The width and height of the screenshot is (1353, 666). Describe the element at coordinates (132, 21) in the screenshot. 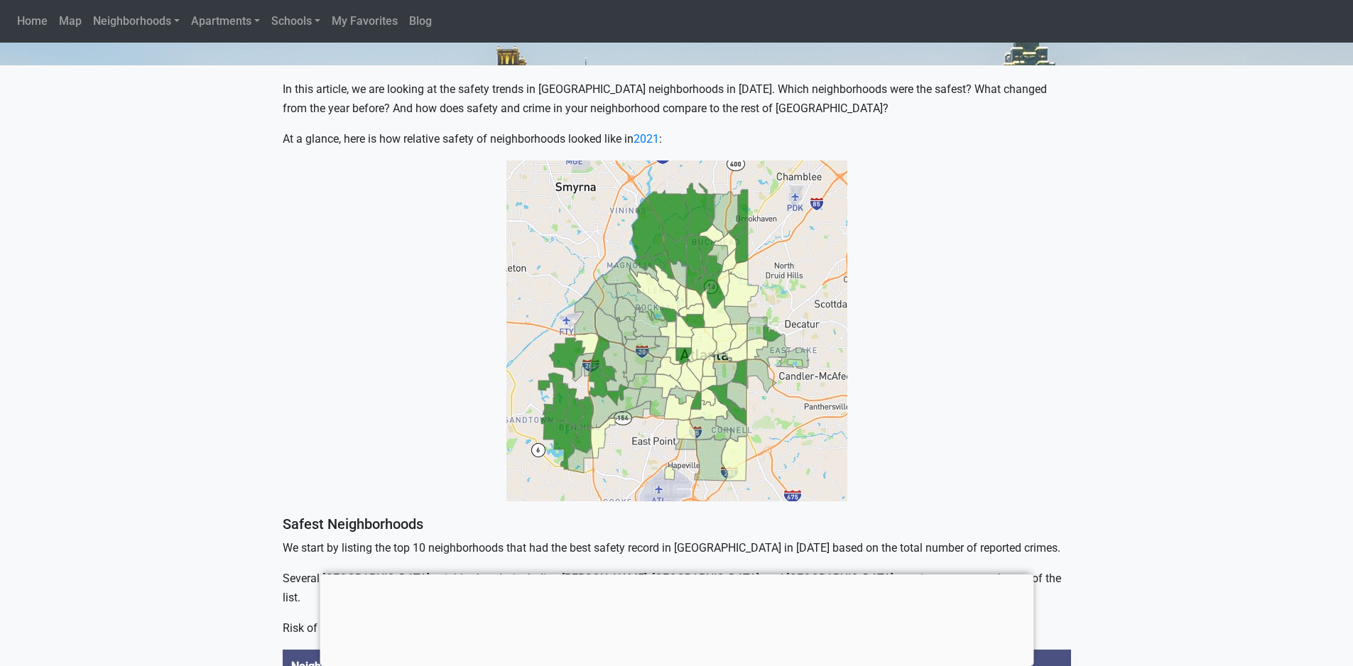

I see `span: Neighborhoods` at that location.